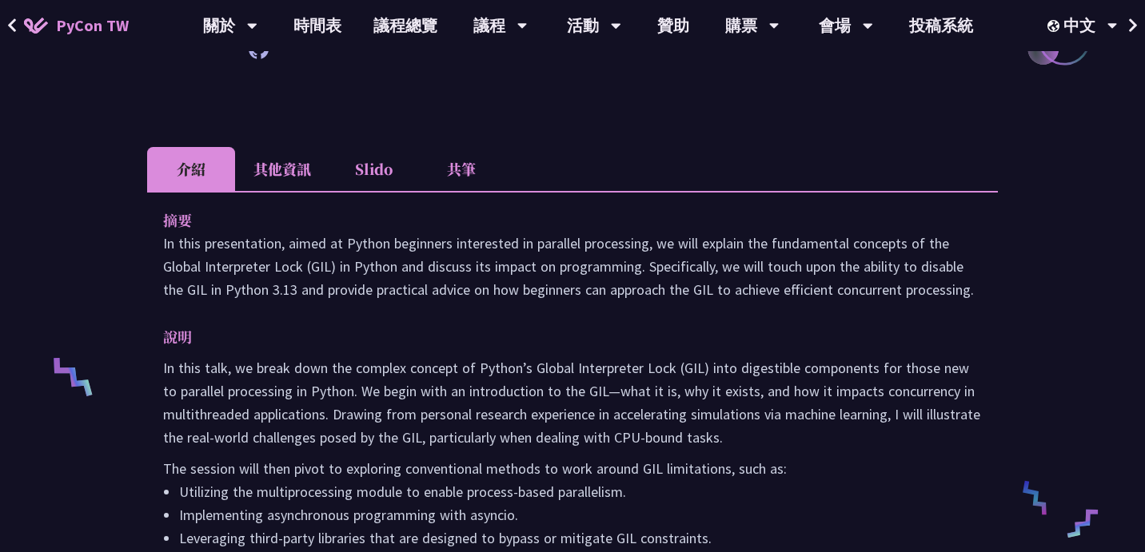 The height and width of the screenshot is (552, 1145). I want to click on p: 摘要, so click(556, 220).